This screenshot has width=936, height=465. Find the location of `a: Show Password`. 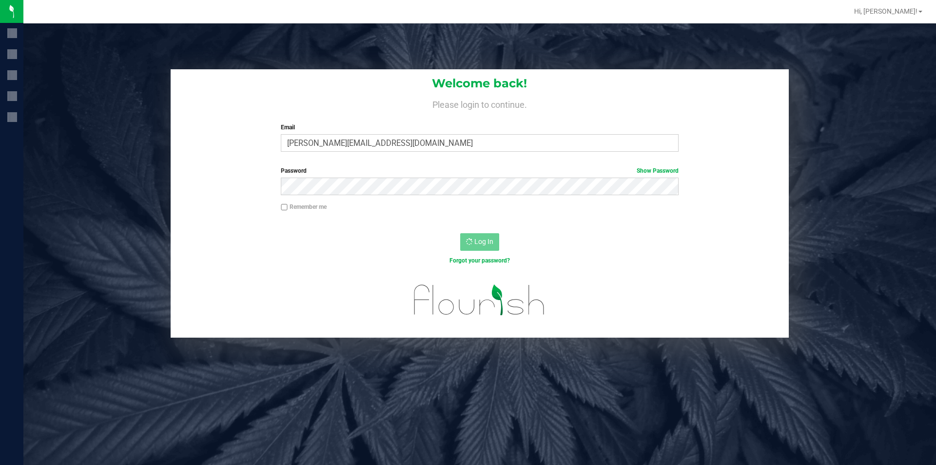

a: Show Password is located at coordinates (658, 171).